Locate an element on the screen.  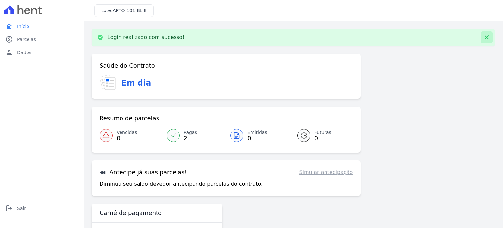
a: paidParcelas is located at coordinates (42, 39).